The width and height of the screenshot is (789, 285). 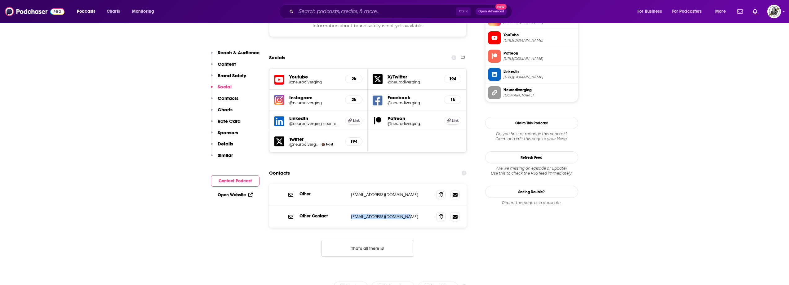 I want to click on p: Other Contact, so click(x=323, y=216).